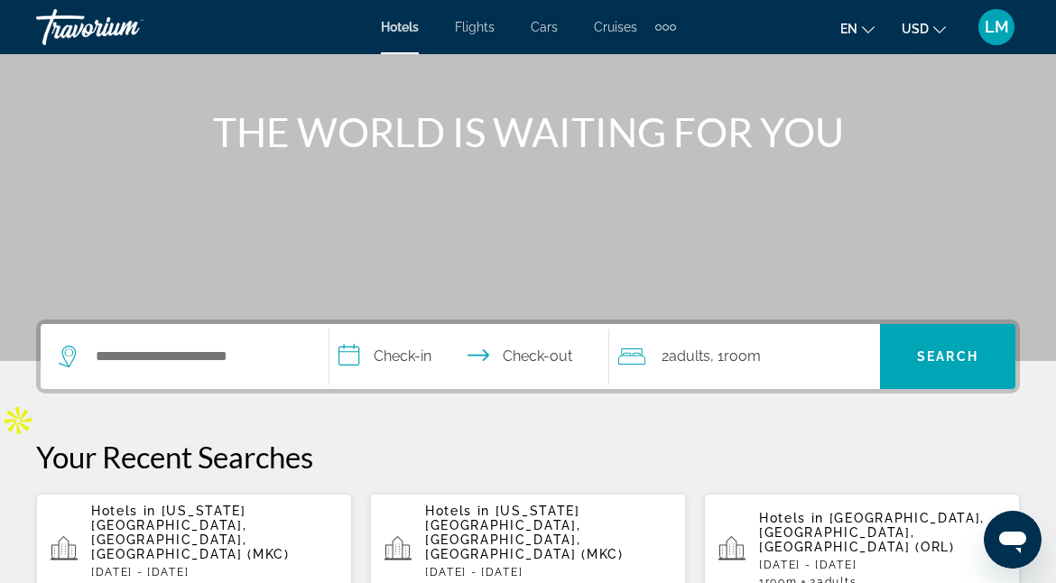 The width and height of the screenshot is (1056, 583). What do you see at coordinates (690, 356) in the screenshot?
I see `span: Adults` at bounding box center [690, 356].